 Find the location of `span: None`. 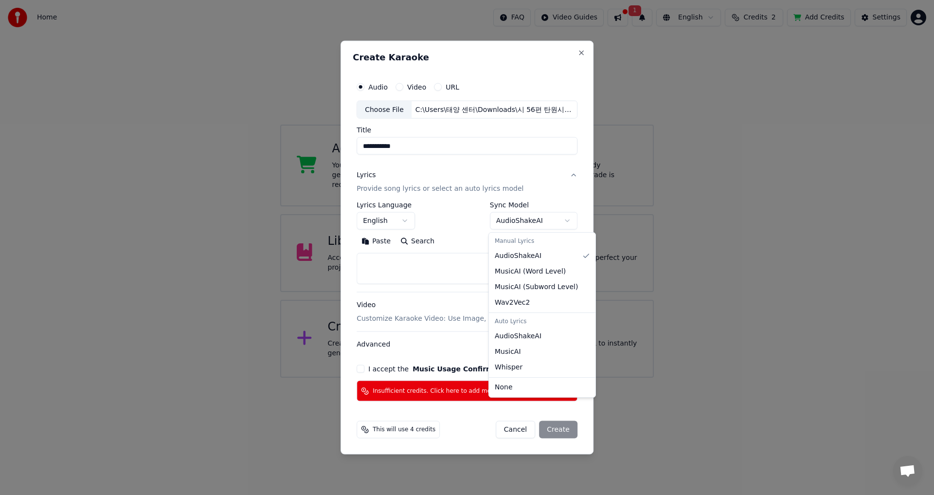

span: None is located at coordinates (504, 387).